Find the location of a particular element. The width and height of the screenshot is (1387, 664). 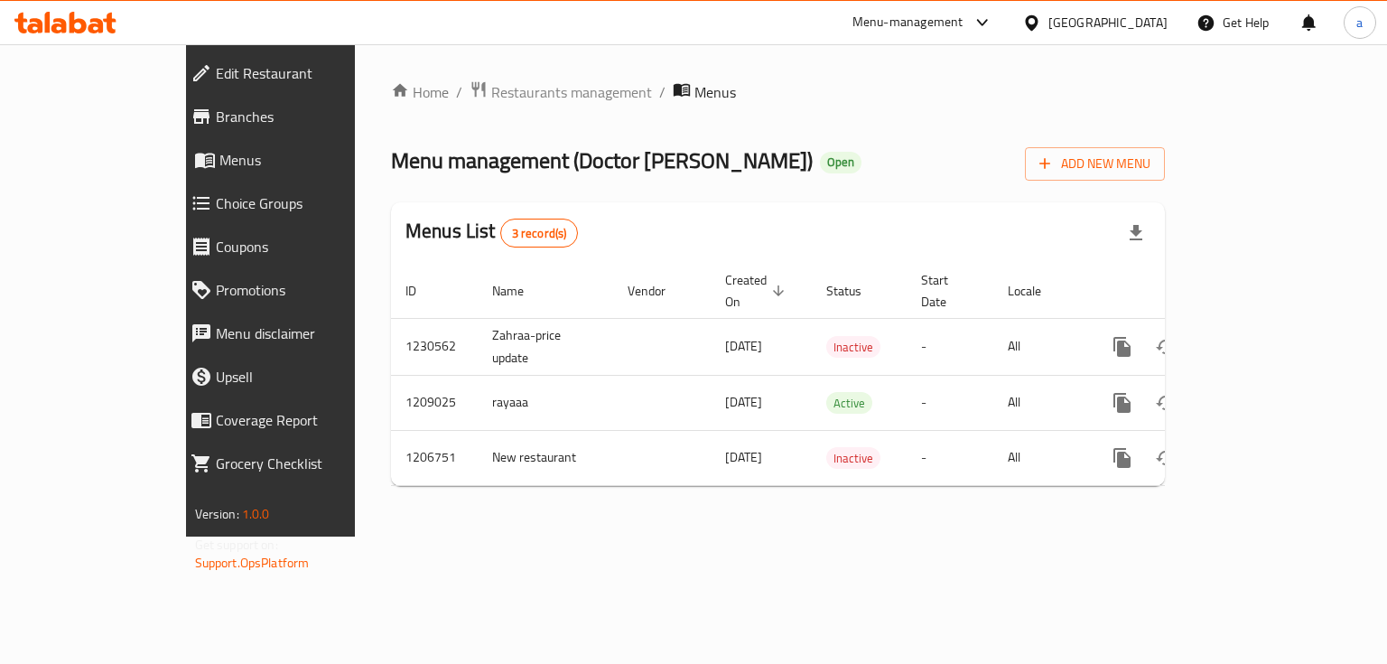

span: Add New Menu is located at coordinates (1094, 163).